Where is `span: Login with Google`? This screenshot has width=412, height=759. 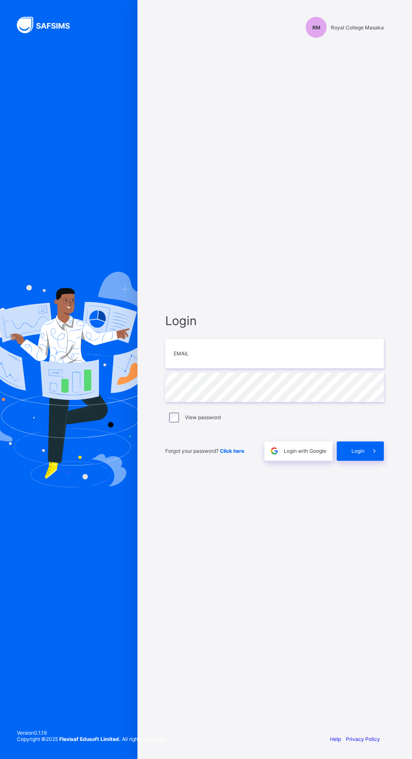 span: Login with Google is located at coordinates (304, 451).